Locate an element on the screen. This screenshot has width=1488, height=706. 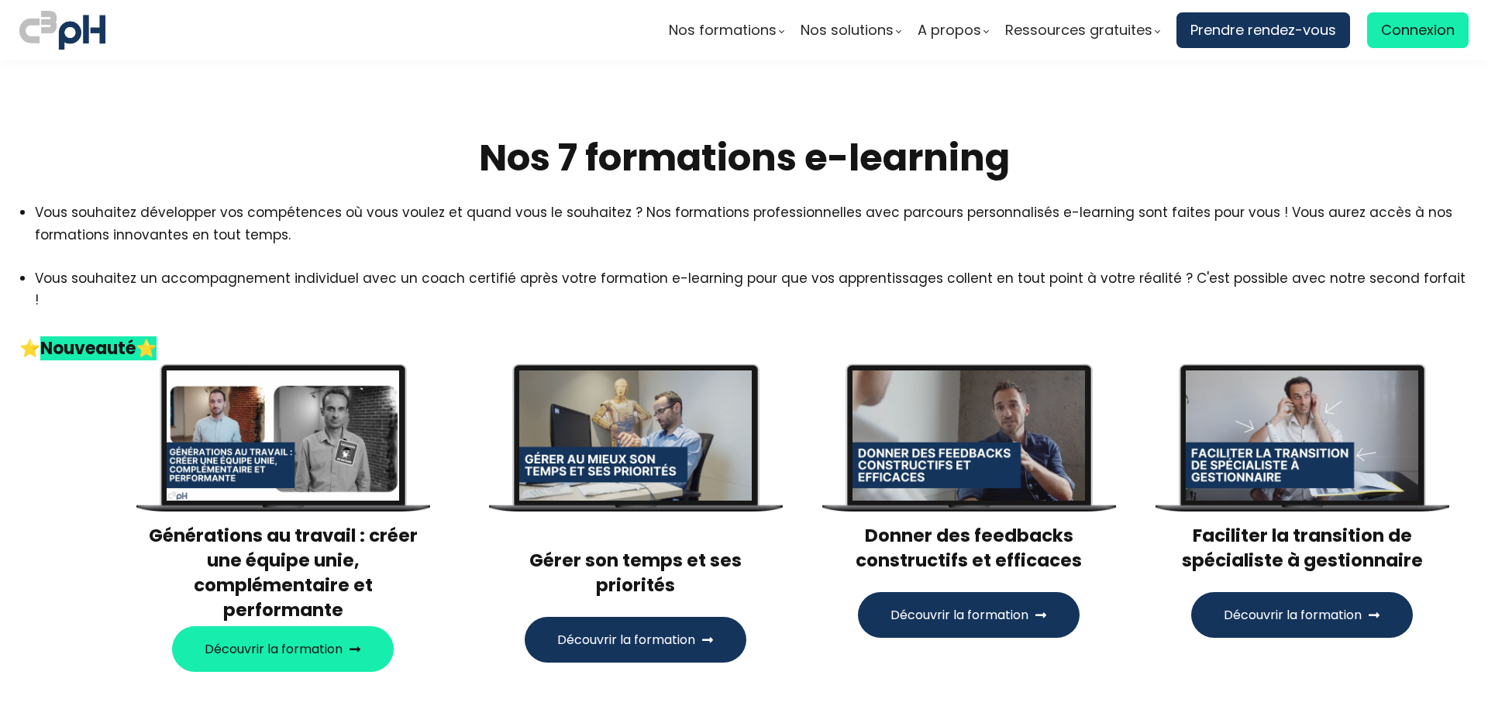
img: logo C3PH is located at coordinates (62, 30).